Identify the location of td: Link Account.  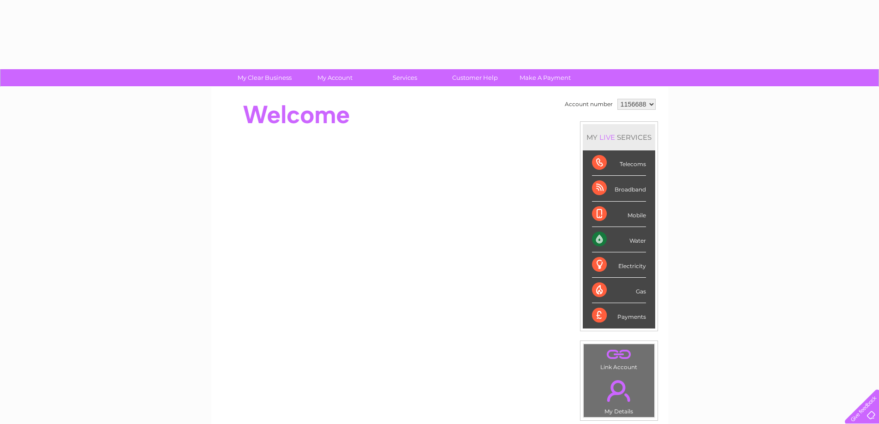
(619, 358).